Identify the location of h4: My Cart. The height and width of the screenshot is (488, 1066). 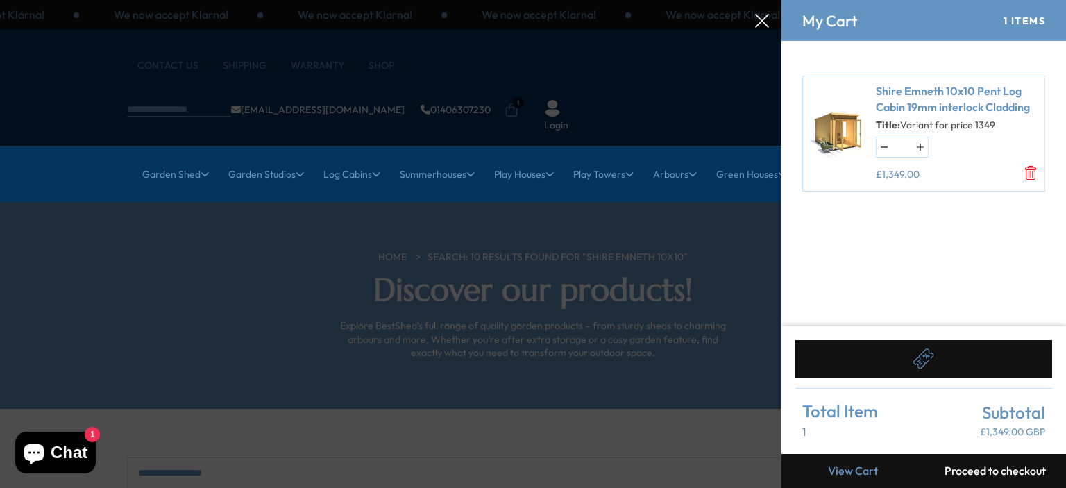
(830, 21).